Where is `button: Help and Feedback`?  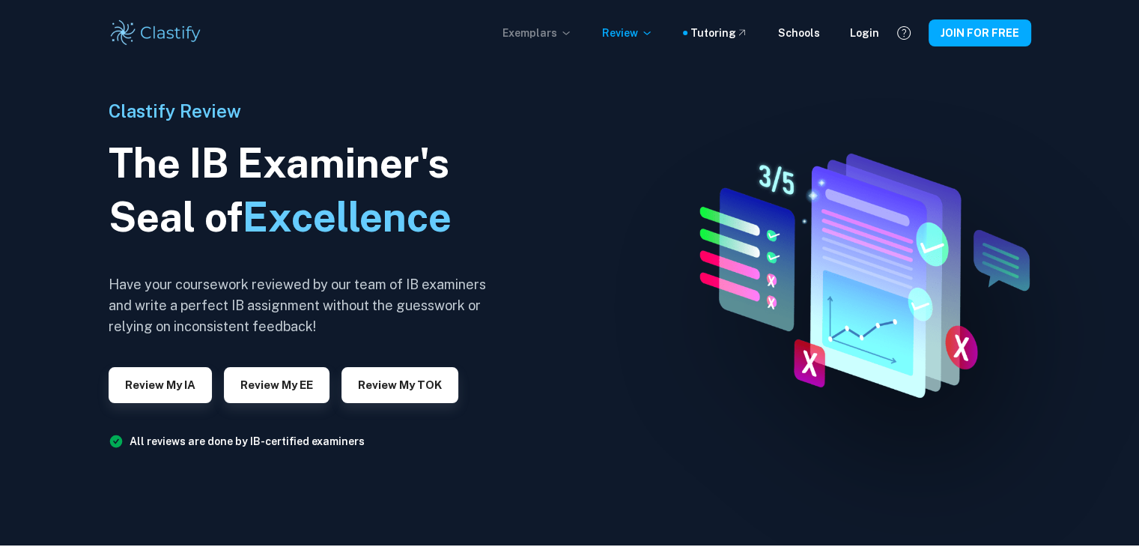
button: Help and Feedback is located at coordinates (904, 33).